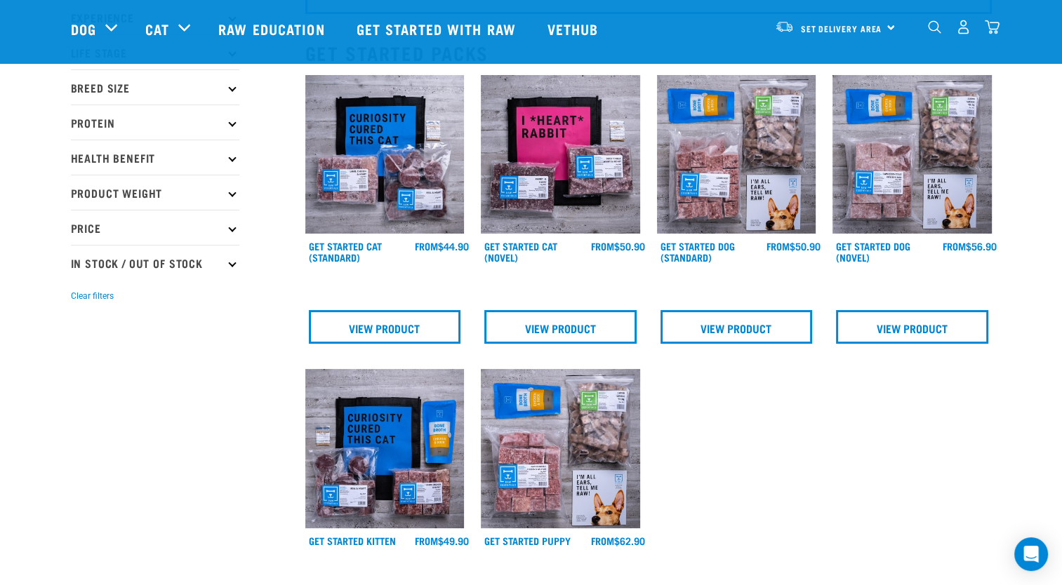  Describe the element at coordinates (527, 540) in the screenshot. I see `a: Get Started Puppy` at that location.